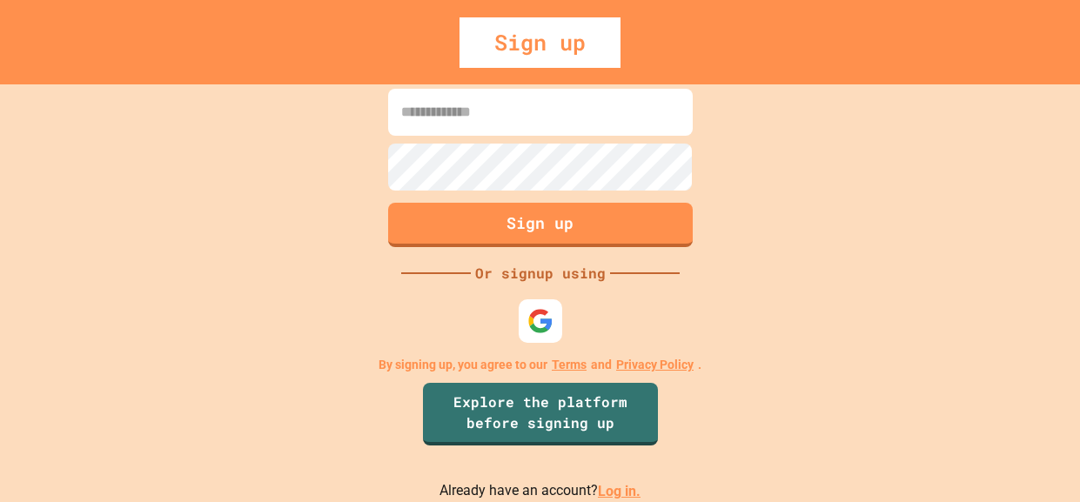 The width and height of the screenshot is (1080, 502). What do you see at coordinates (654, 364) in the screenshot?
I see `a: Privacy Policy` at bounding box center [654, 364].